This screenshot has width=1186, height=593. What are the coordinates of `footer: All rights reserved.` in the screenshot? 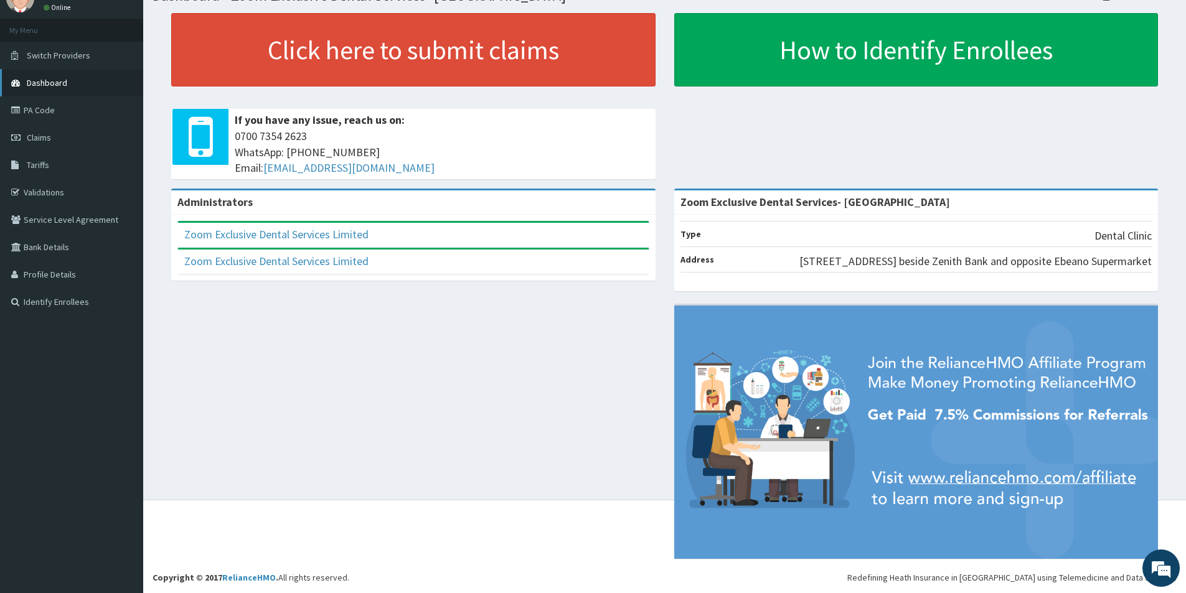 It's located at (664, 547).